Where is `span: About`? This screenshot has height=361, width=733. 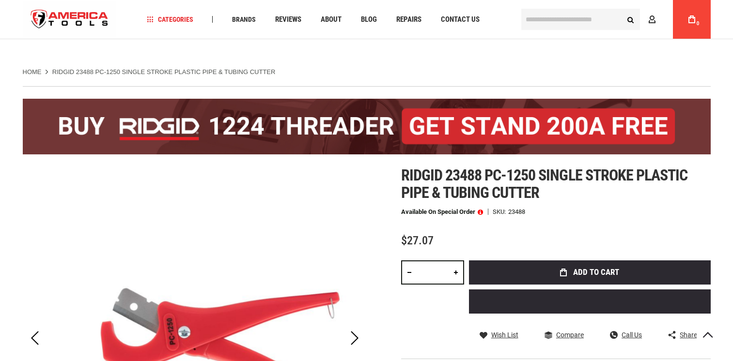 span: About is located at coordinates (331, 19).